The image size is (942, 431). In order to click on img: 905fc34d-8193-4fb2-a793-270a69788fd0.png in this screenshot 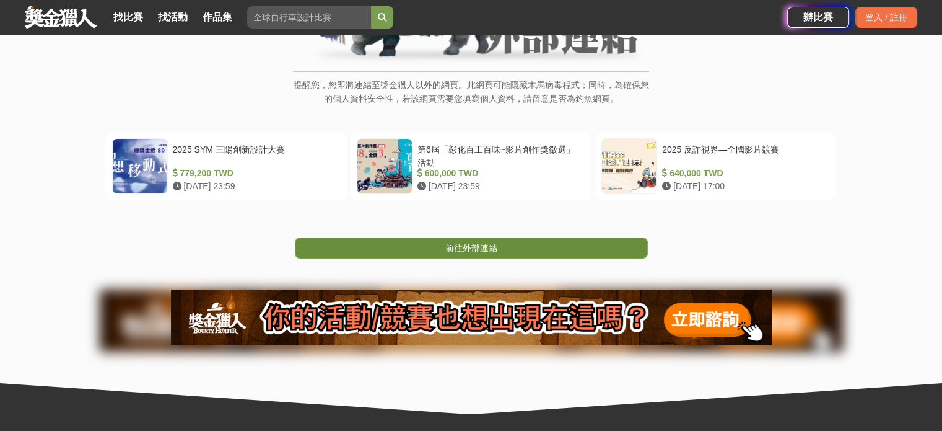, I will do `click(472, 317)`.